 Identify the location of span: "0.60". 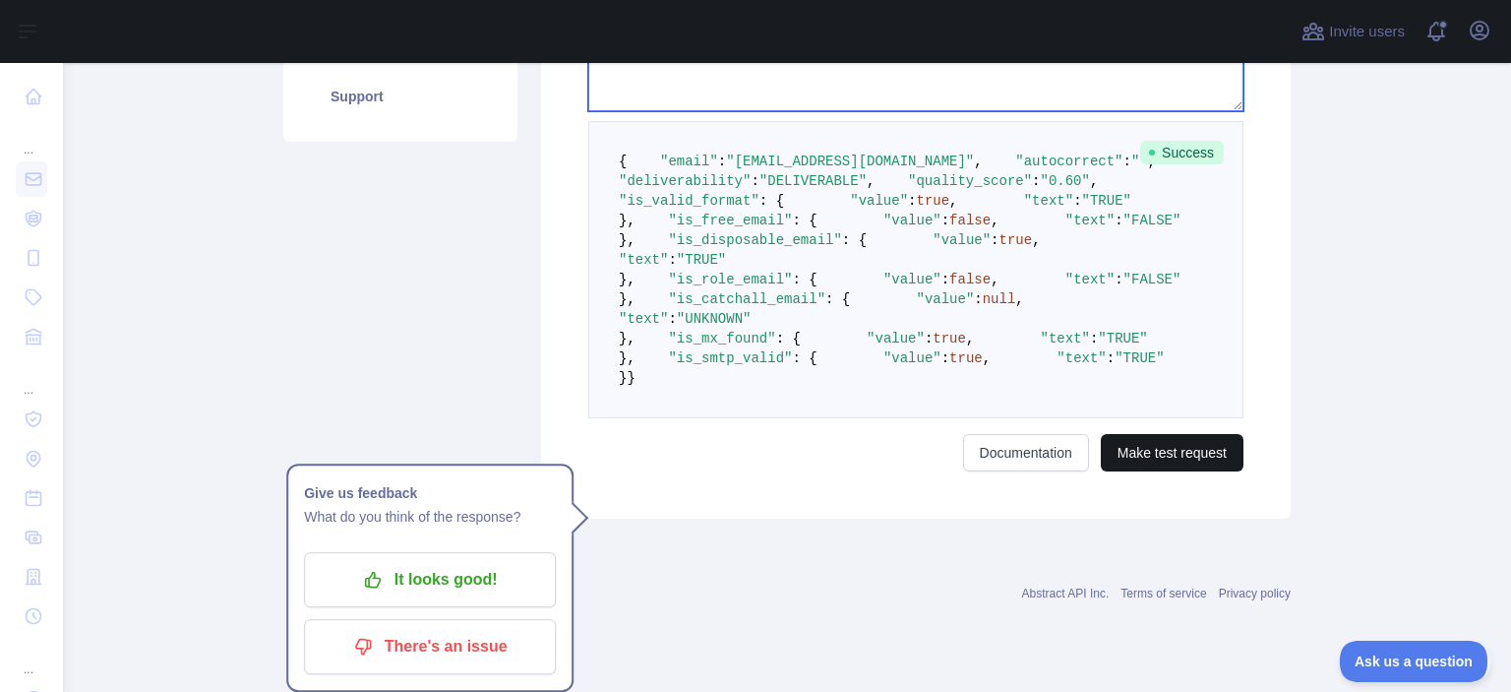
(1065, 181).